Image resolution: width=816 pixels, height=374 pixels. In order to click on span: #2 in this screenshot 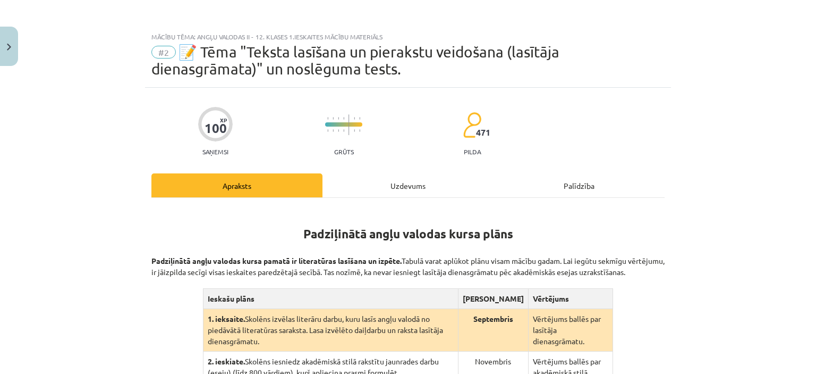, I will do `click(164, 52)`.